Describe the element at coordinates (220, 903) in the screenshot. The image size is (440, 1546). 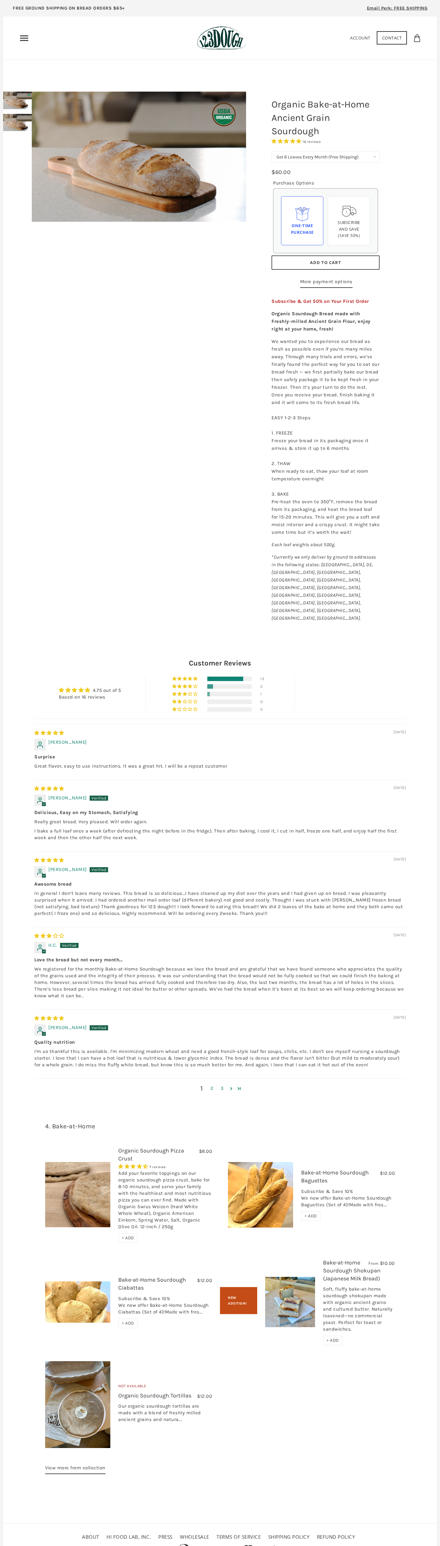
I see `p: In general I don’t leave many reviews. This bread is so delicious…I have cleaned up my diet over ...` at that location.